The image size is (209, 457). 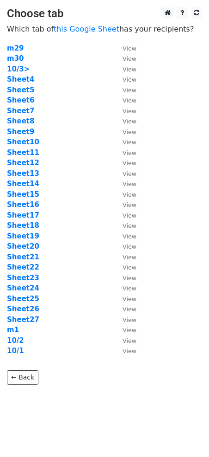 I want to click on strong: Sheet7, so click(x=20, y=111).